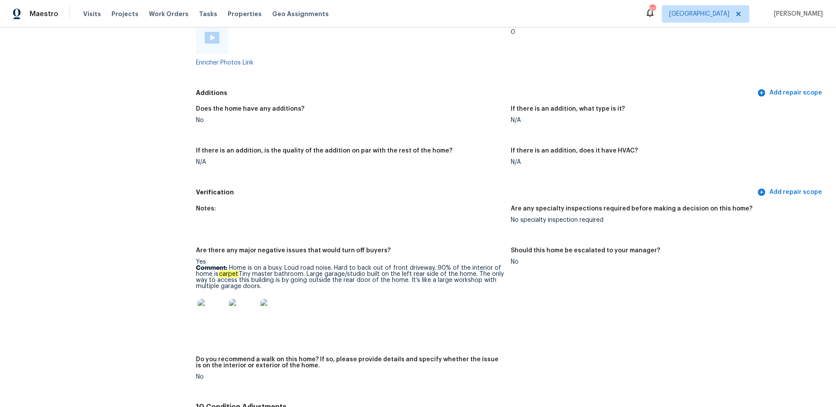  Describe the element at coordinates (208, 14) in the screenshot. I see `span: Tasks` at that location.